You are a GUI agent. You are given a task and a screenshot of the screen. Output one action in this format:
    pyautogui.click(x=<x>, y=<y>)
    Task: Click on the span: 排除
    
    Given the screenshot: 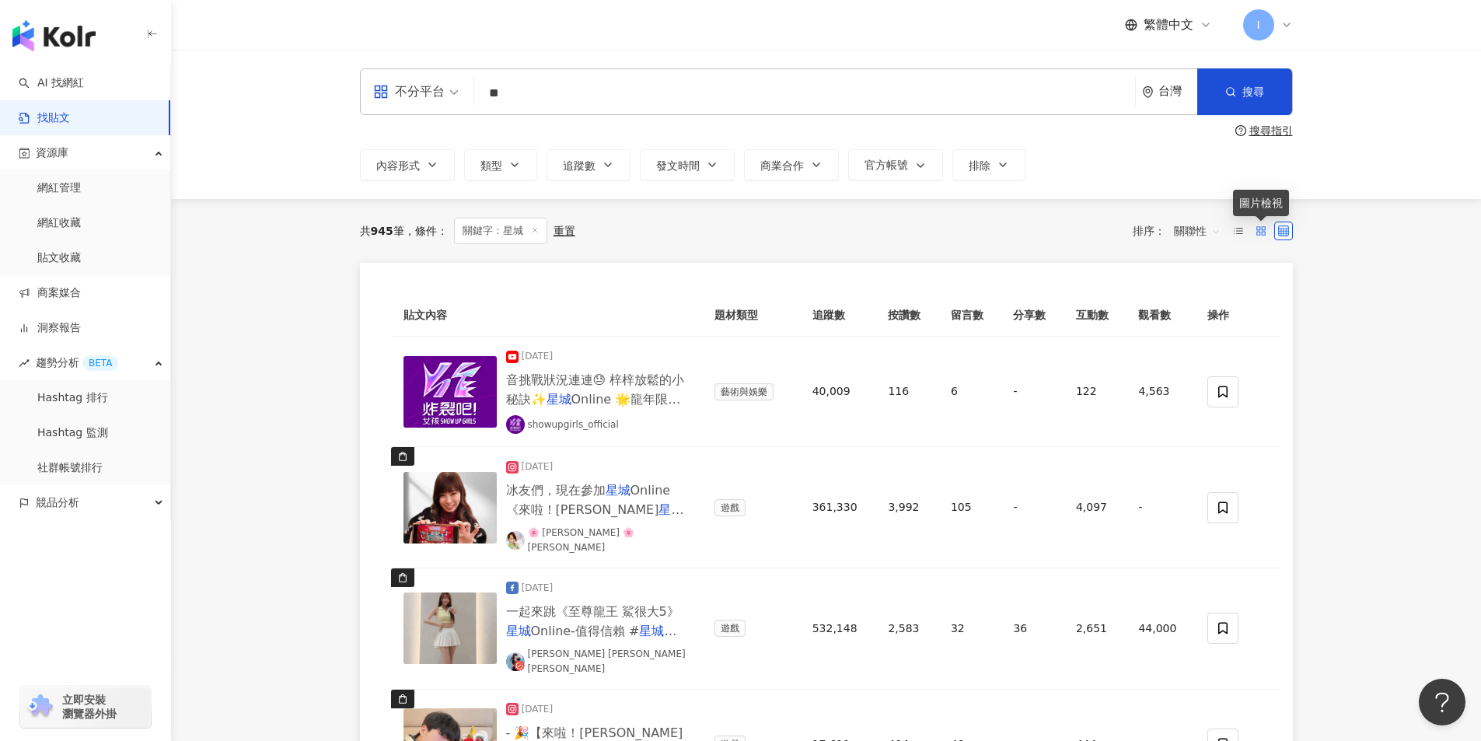 What is the action you would take?
    pyautogui.click(x=979, y=166)
    